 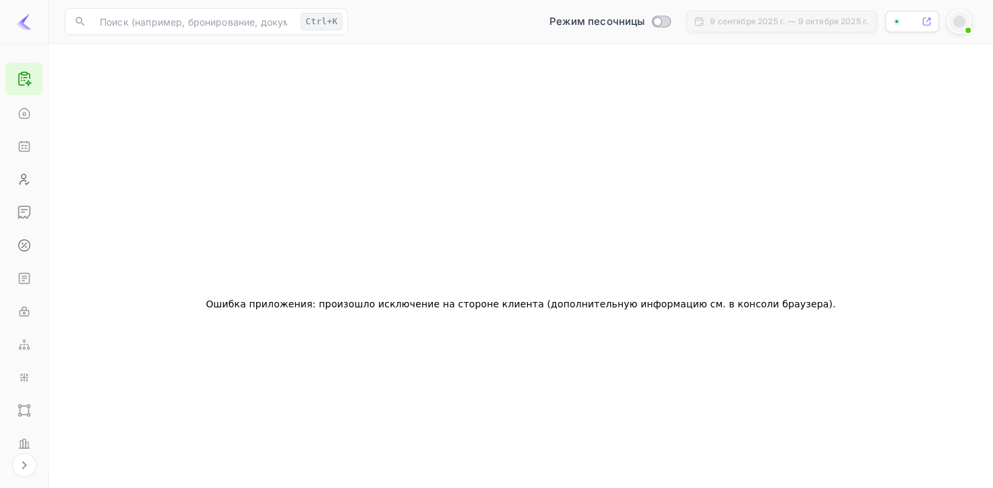 What do you see at coordinates (24, 22) in the screenshot?
I see `img: LiteAPI` at bounding box center [24, 22].